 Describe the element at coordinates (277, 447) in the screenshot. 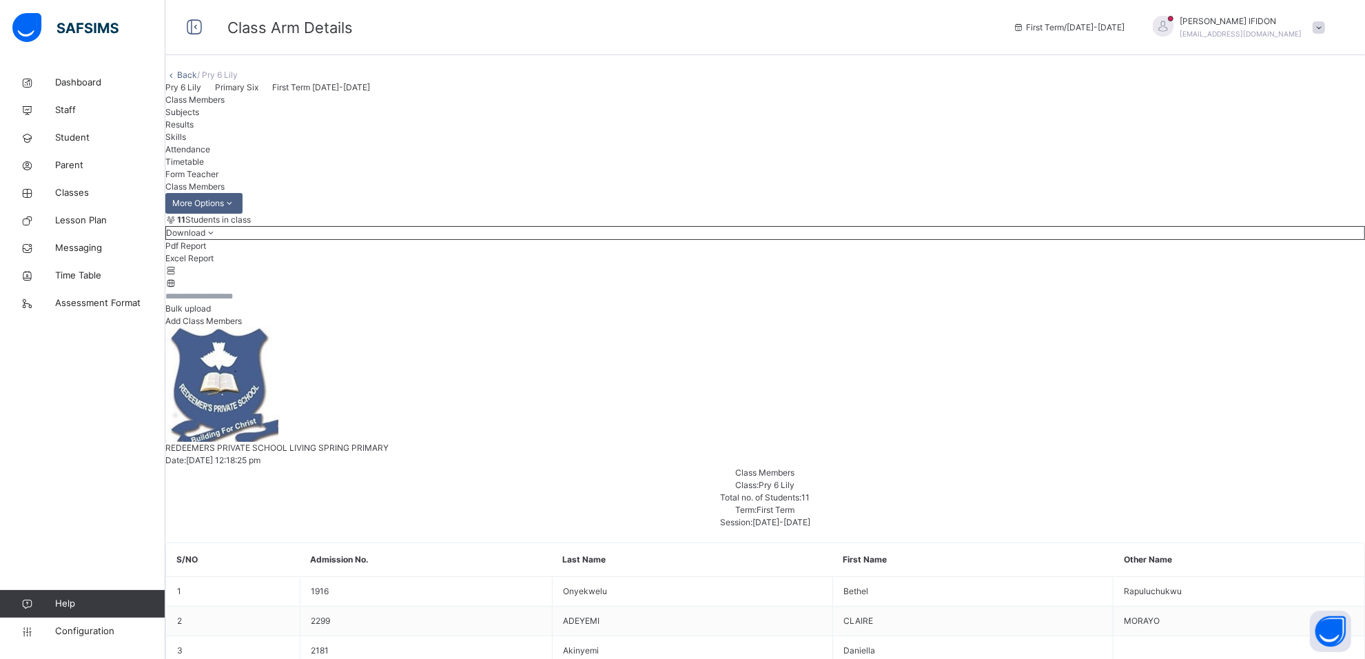

I see `span: REDEEMERS PRIVATE SCHOOL LIVING SPRING PRIMARY` at that location.